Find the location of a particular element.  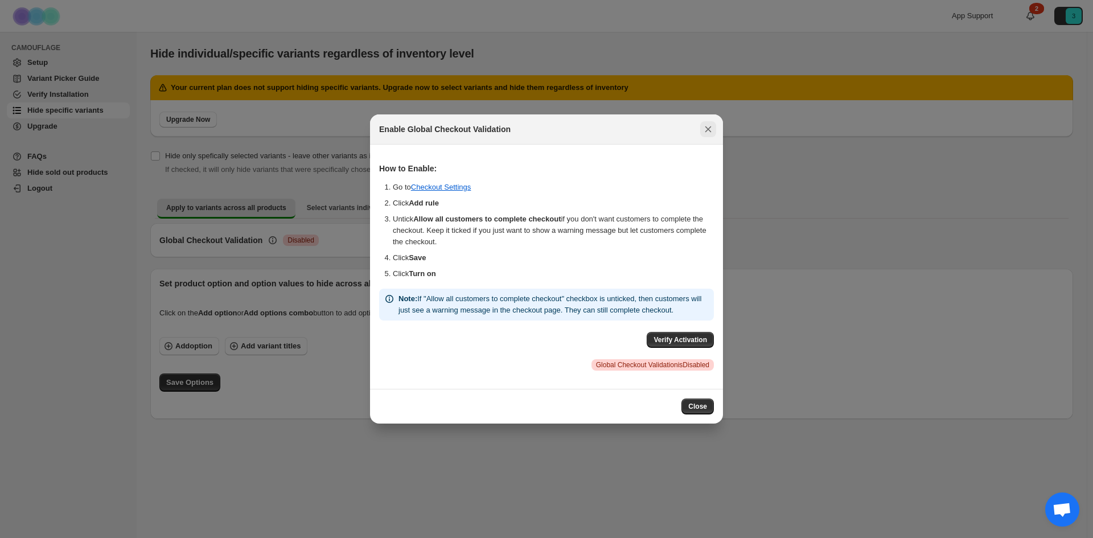

strong: Note: is located at coordinates (408, 298).